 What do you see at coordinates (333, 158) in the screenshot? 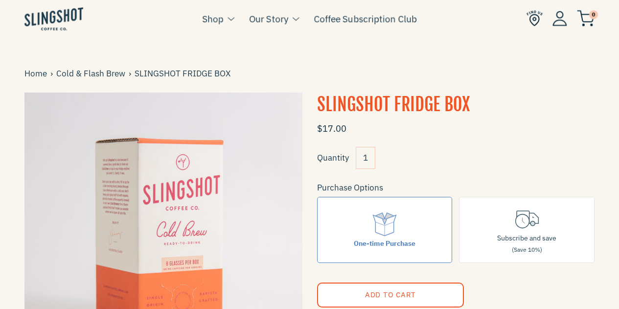
I see `label: Quantity` at bounding box center [333, 158].